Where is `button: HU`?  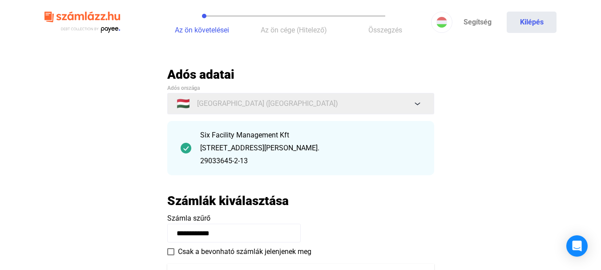 button: HU is located at coordinates (442, 22).